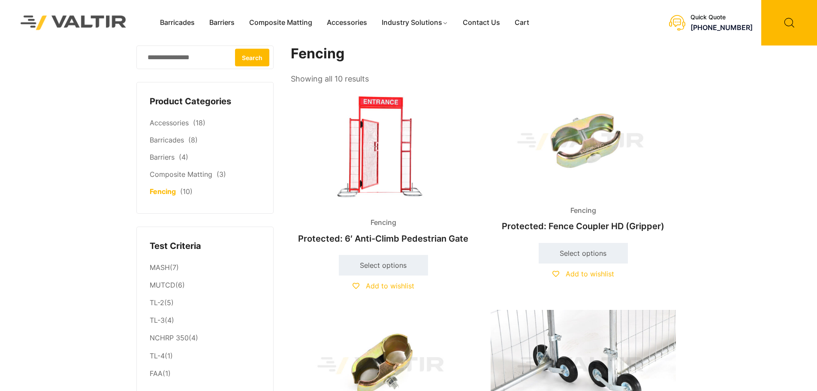  What do you see at coordinates (583, 226) in the screenshot?
I see `h2: Protected: Fence Coupler HD (Gripper)` at bounding box center [583, 226].